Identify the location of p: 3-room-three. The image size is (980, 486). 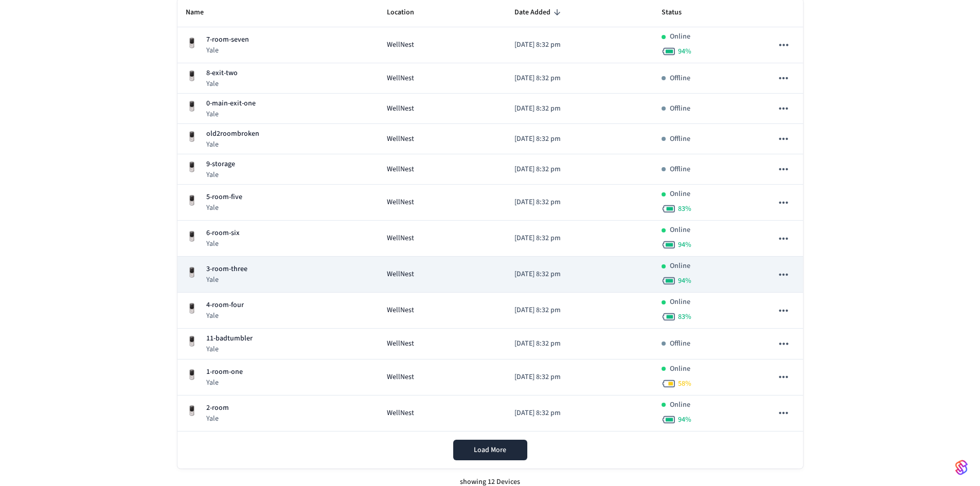
(227, 269).